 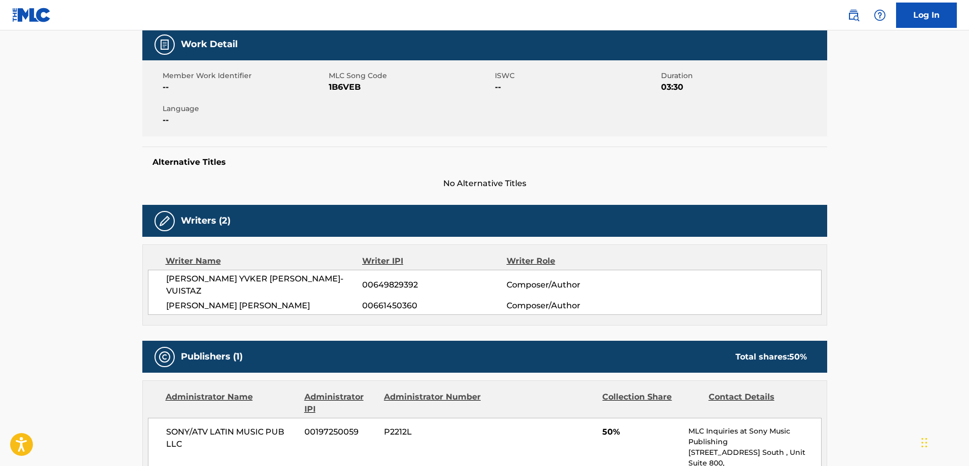 What do you see at coordinates (641, 432) in the screenshot?
I see `span: 50%` at bounding box center [641, 432].